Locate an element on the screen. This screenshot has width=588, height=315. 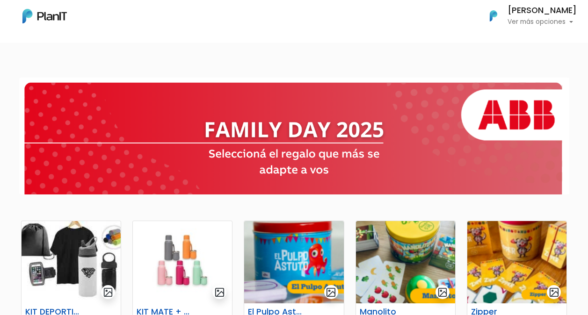
img: thumb_Captura_de_pantalla_2025-07-29_104833.png is located at coordinates (406, 262).